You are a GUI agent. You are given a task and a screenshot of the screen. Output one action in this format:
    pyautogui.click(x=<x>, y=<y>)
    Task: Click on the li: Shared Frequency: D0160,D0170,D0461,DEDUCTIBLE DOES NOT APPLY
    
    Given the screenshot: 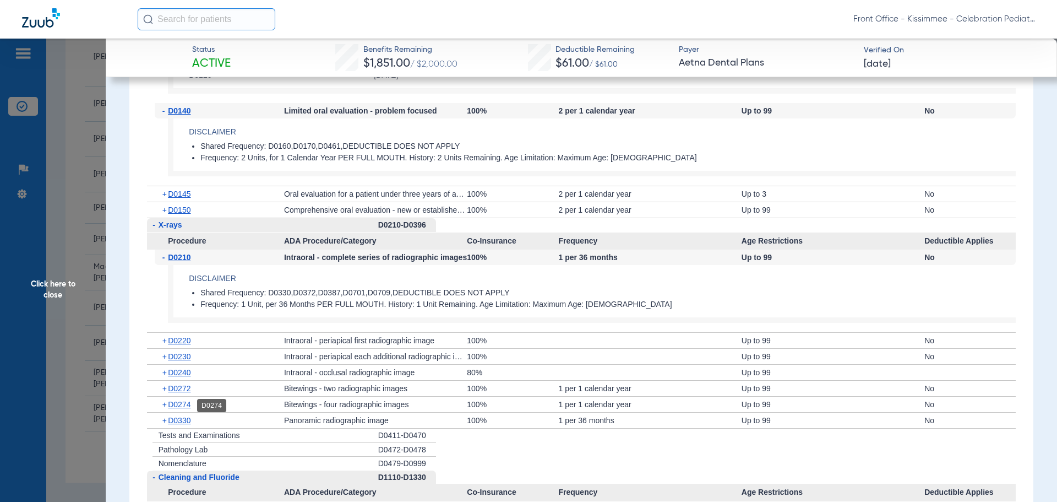 What is the action you would take?
    pyautogui.click(x=608, y=146)
    